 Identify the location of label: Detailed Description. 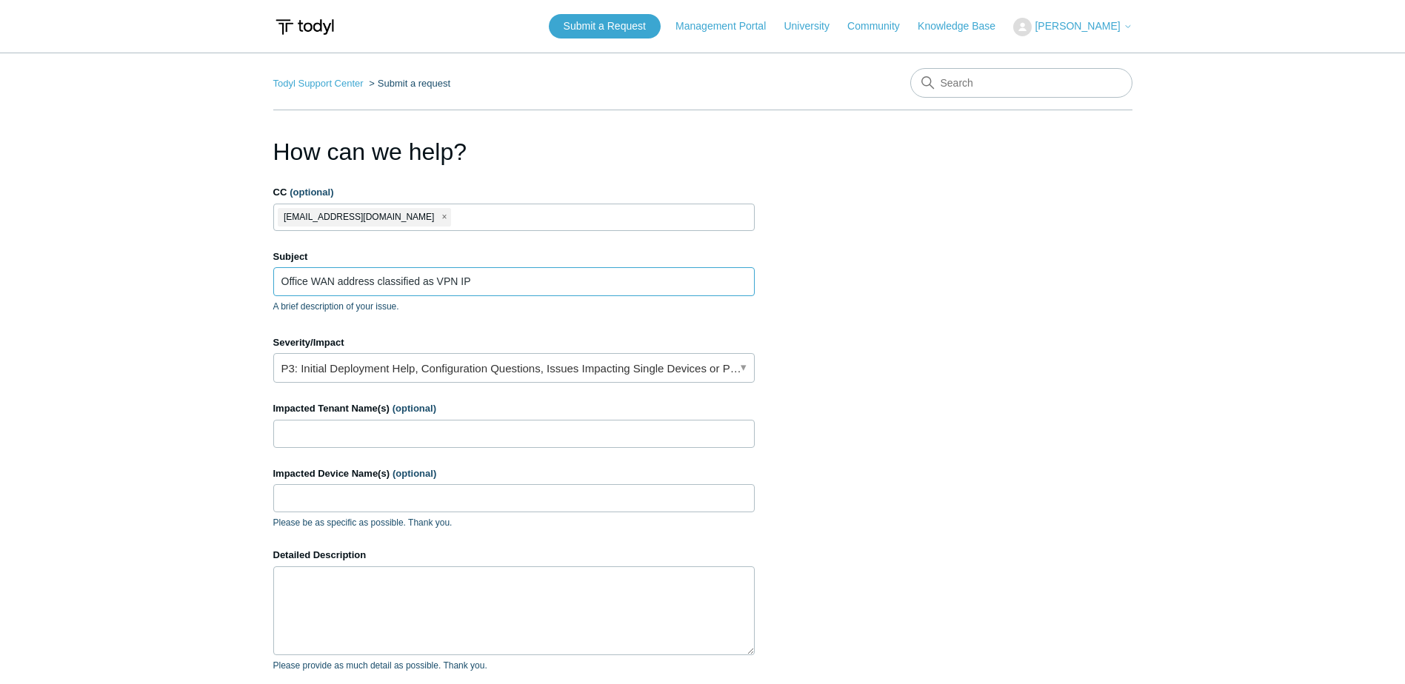
(514, 555).